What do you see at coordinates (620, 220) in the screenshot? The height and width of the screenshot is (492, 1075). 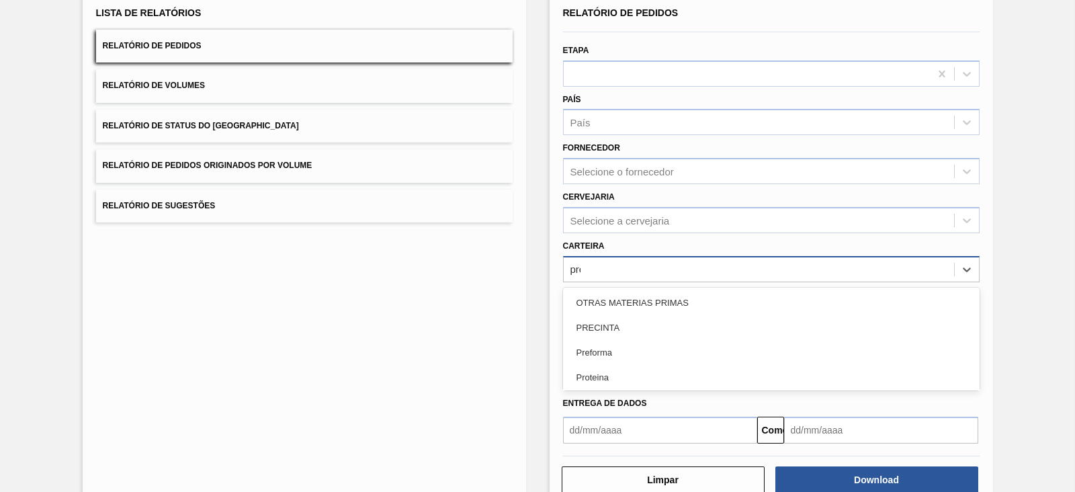 I see `font: Selecione a cervejaria` at bounding box center [620, 220].